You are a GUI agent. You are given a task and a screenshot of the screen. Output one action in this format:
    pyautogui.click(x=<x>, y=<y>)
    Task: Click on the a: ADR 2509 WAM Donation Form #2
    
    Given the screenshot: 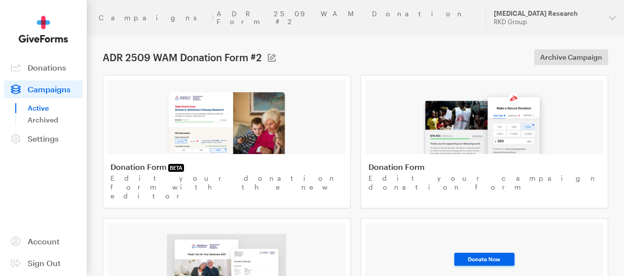 What is the action you would take?
    pyautogui.click(x=346, y=18)
    